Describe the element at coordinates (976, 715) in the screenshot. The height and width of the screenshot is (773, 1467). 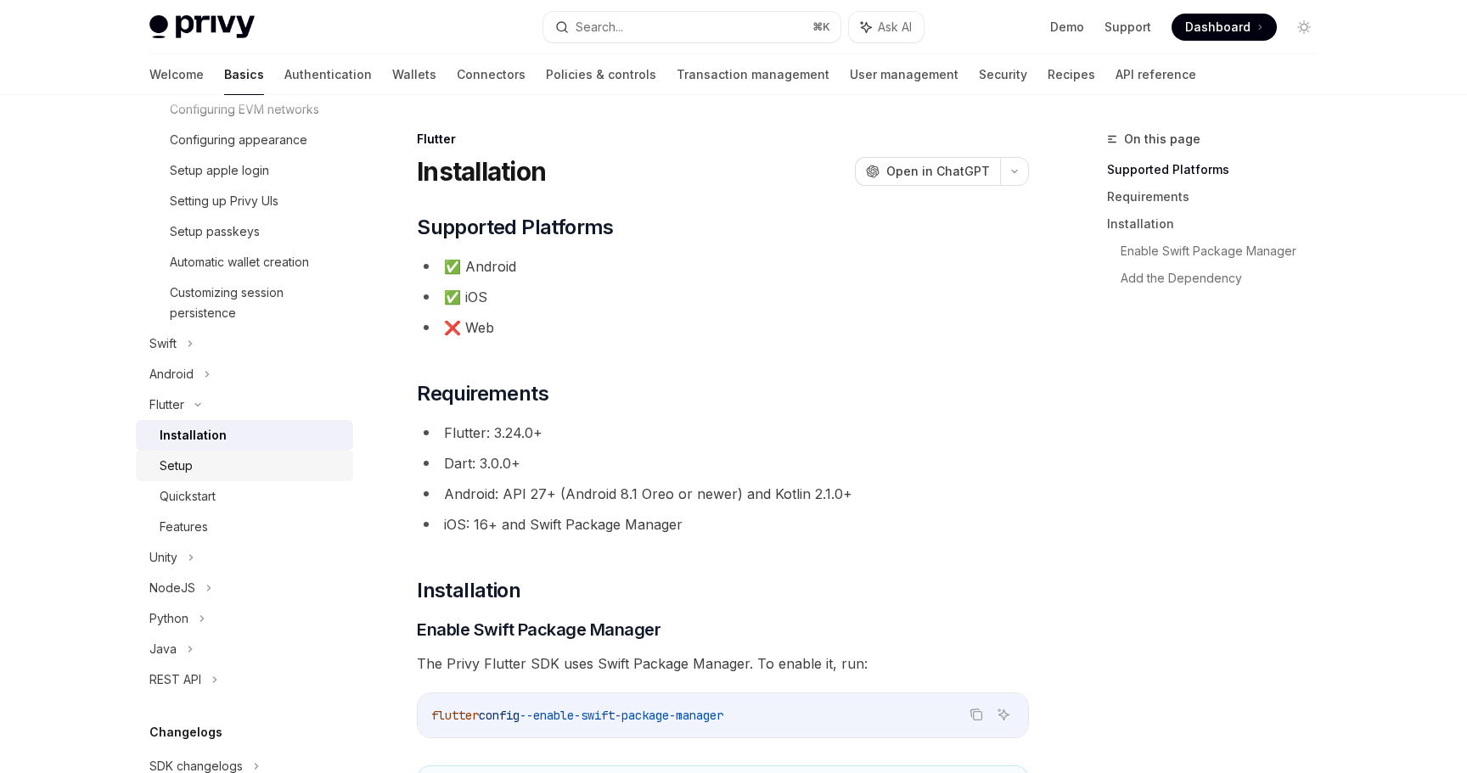
I see `button: Copy the contents from the code block` at that location.